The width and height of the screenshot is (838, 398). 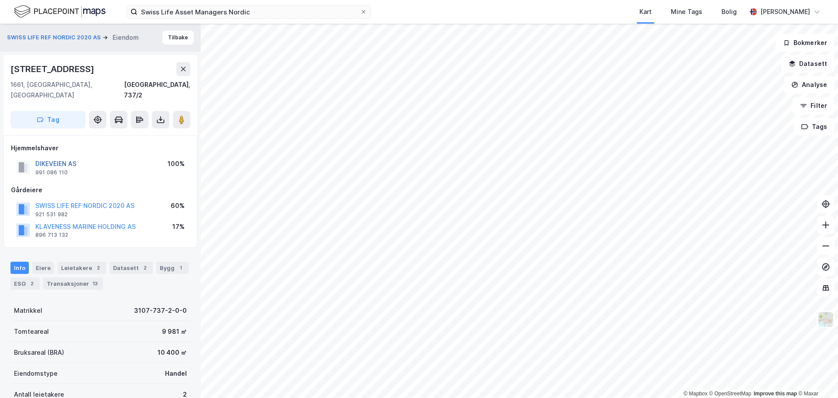 I want to click on div: Handel, so click(x=176, y=373).